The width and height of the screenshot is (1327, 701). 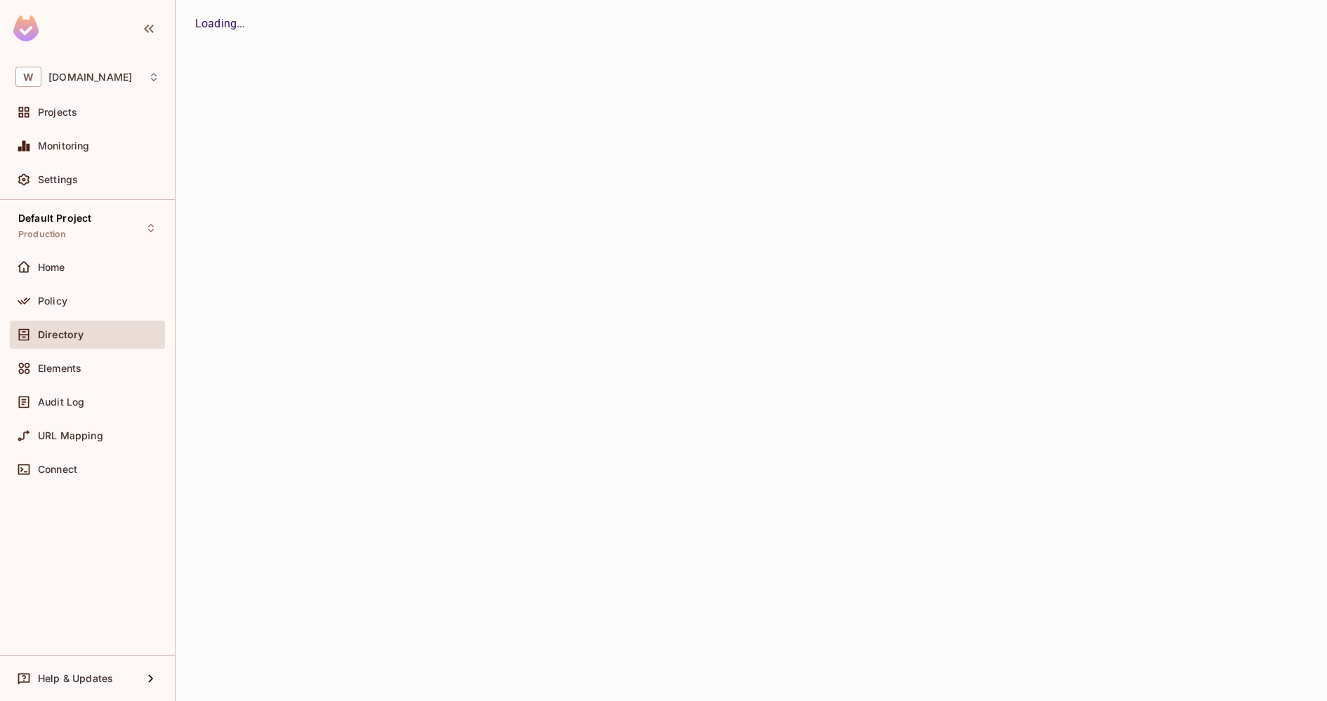 What do you see at coordinates (26, 28) in the screenshot?
I see `img: SReyMgAAAABJRU5ErkJggg==` at bounding box center [26, 28].